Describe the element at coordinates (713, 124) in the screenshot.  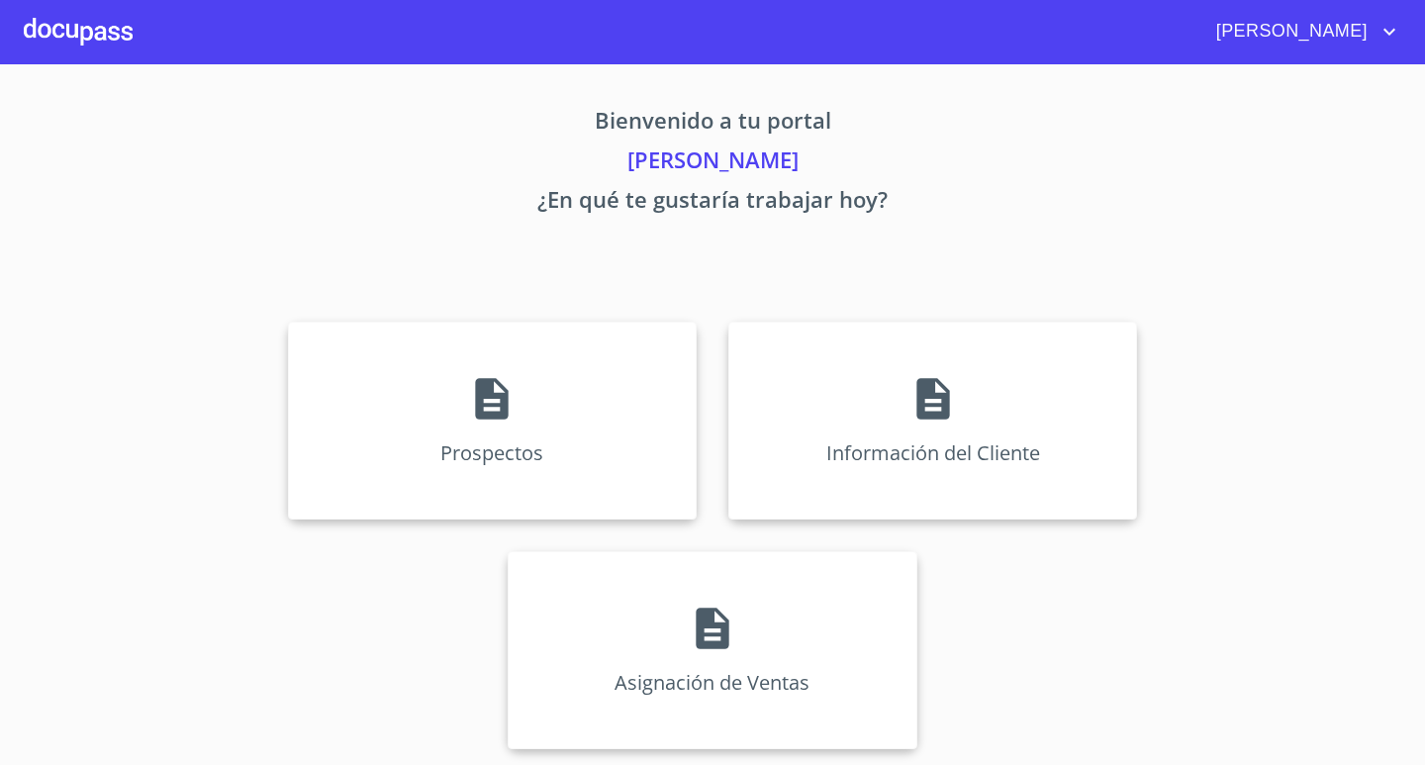
I see `p: Bienvenido a tu portal` at that location.